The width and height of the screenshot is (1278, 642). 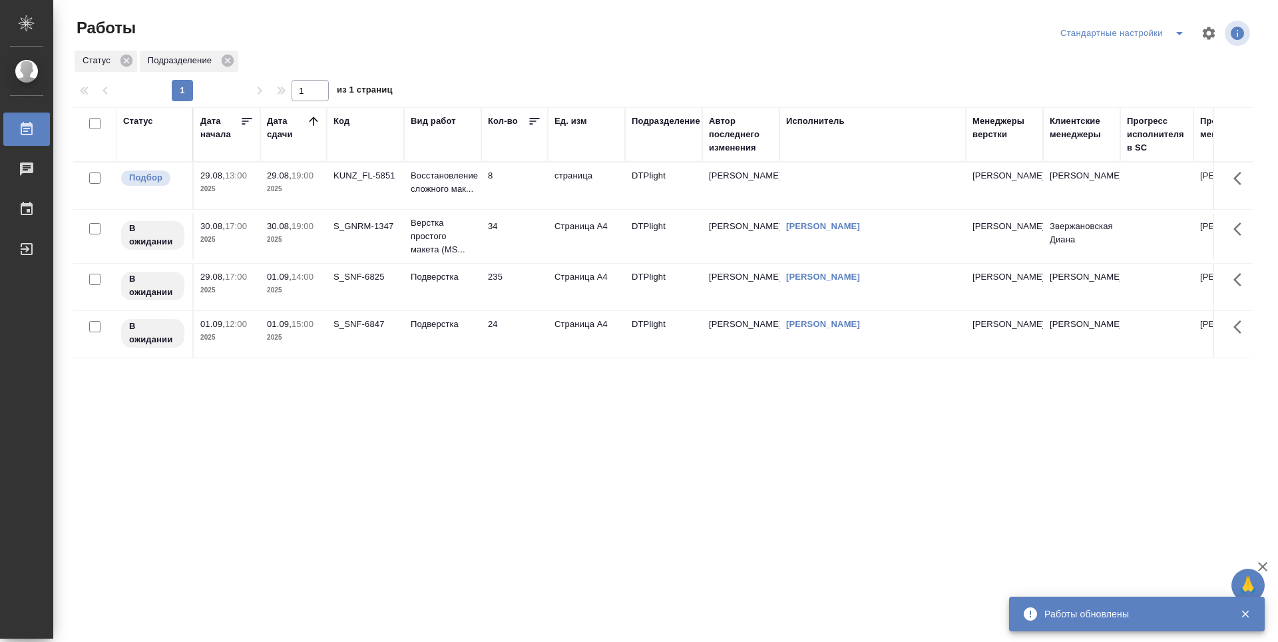 What do you see at coordinates (99, 61) in the screenshot?
I see `p: Статус` at bounding box center [99, 61].